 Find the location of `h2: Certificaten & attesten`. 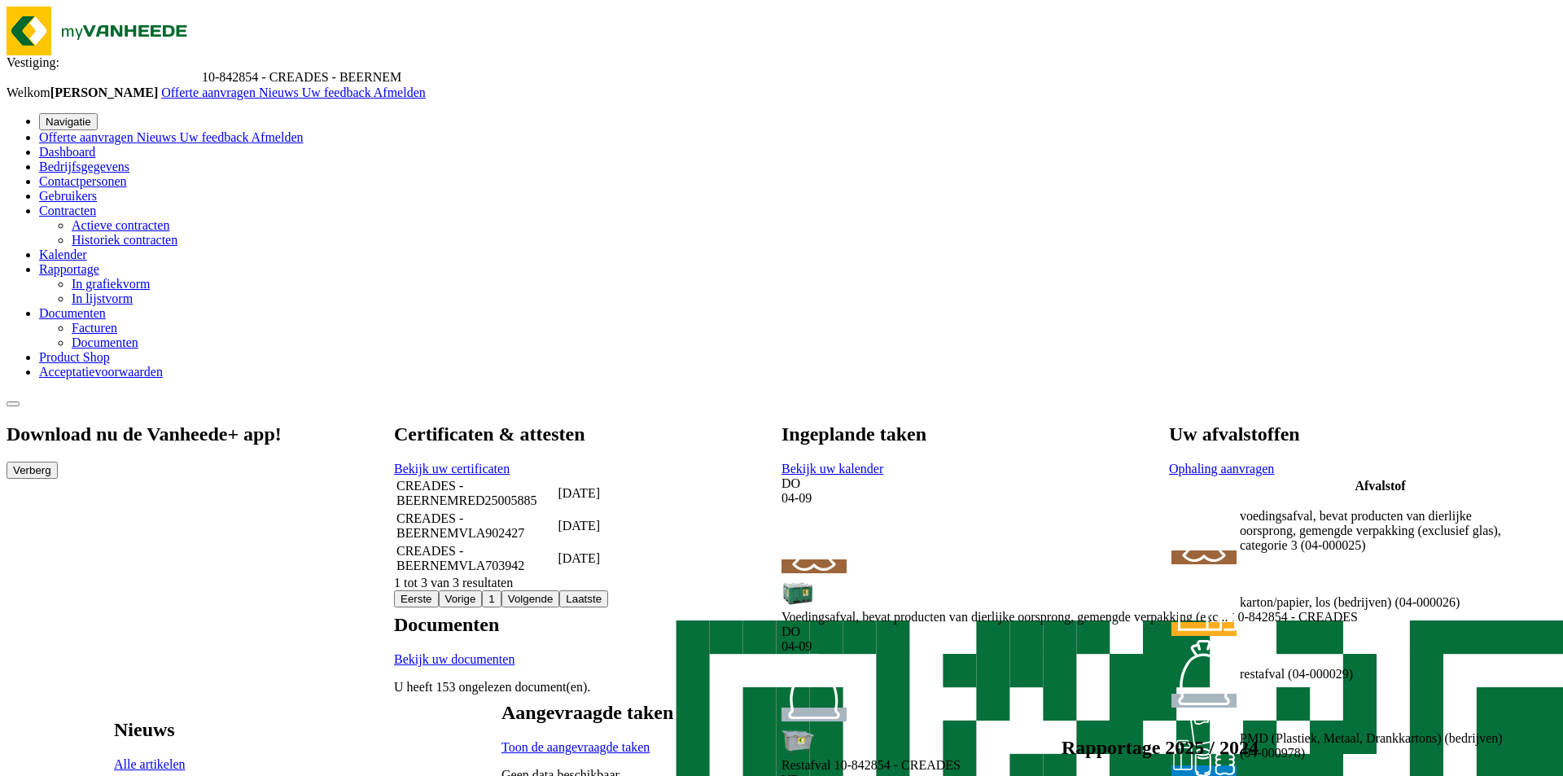

h2: Certificaten & attesten is located at coordinates (560, 434).